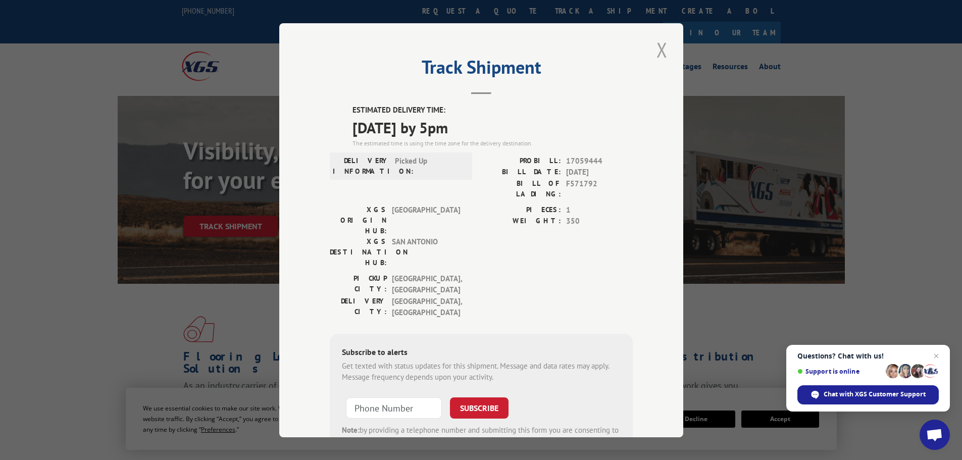 The width and height of the screenshot is (962, 460). Describe the element at coordinates (481, 441) in the screenshot. I see `div: by providing a telephone number and submitting this form you are consenting to be contacted by SM...` at that location.